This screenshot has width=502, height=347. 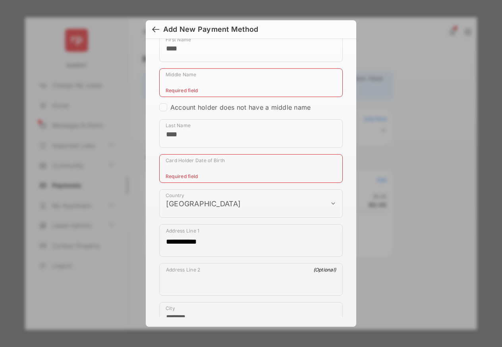 What do you see at coordinates (251, 316) in the screenshot?
I see `div: payment_method_screening[postal_addresses][locality]` at bounding box center [251, 316].